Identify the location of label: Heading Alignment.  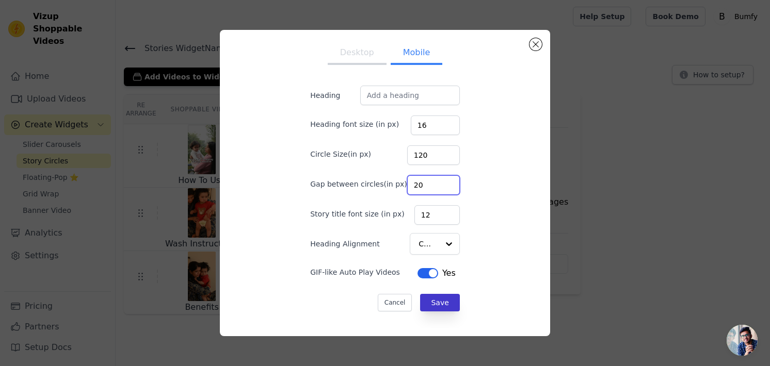
(346, 244).